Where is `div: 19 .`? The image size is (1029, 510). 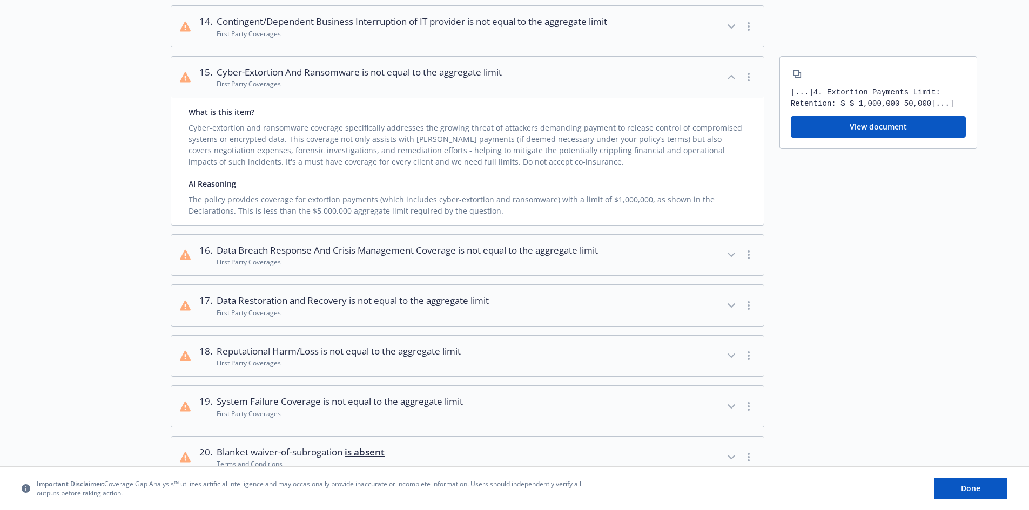 div: 19 . is located at coordinates (206, 407).